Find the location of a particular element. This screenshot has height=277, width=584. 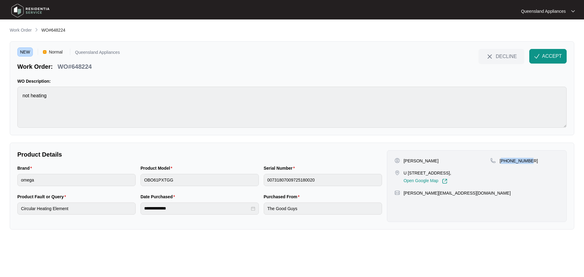

input: Product Model is located at coordinates (200, 180).